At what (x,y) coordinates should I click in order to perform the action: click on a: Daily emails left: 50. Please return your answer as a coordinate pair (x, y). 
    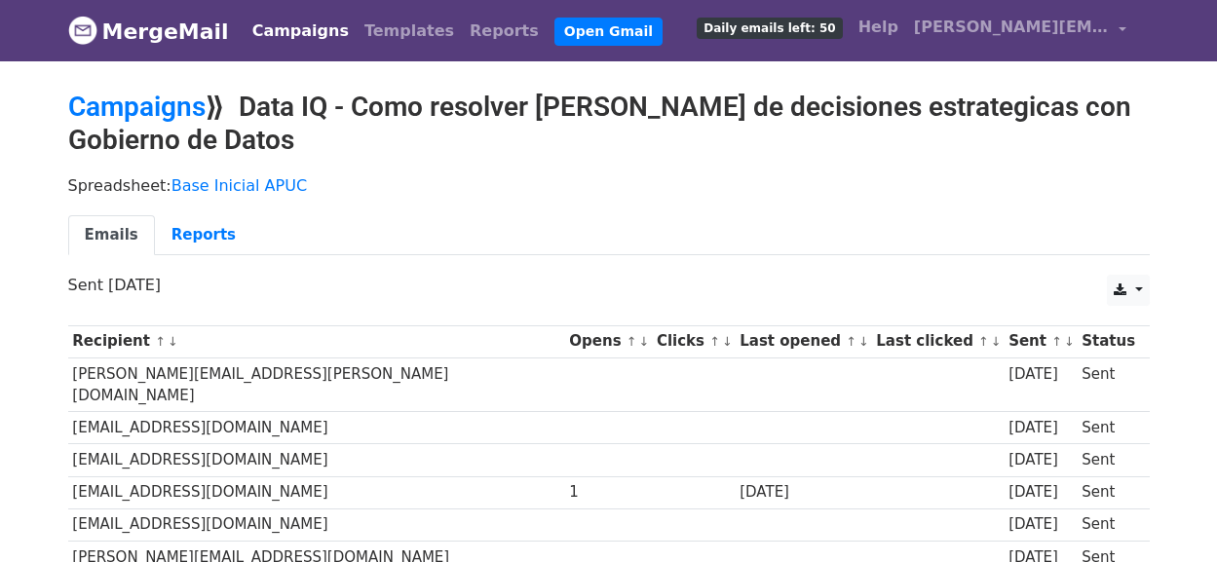
    Looking at the image, I should click on (769, 27).